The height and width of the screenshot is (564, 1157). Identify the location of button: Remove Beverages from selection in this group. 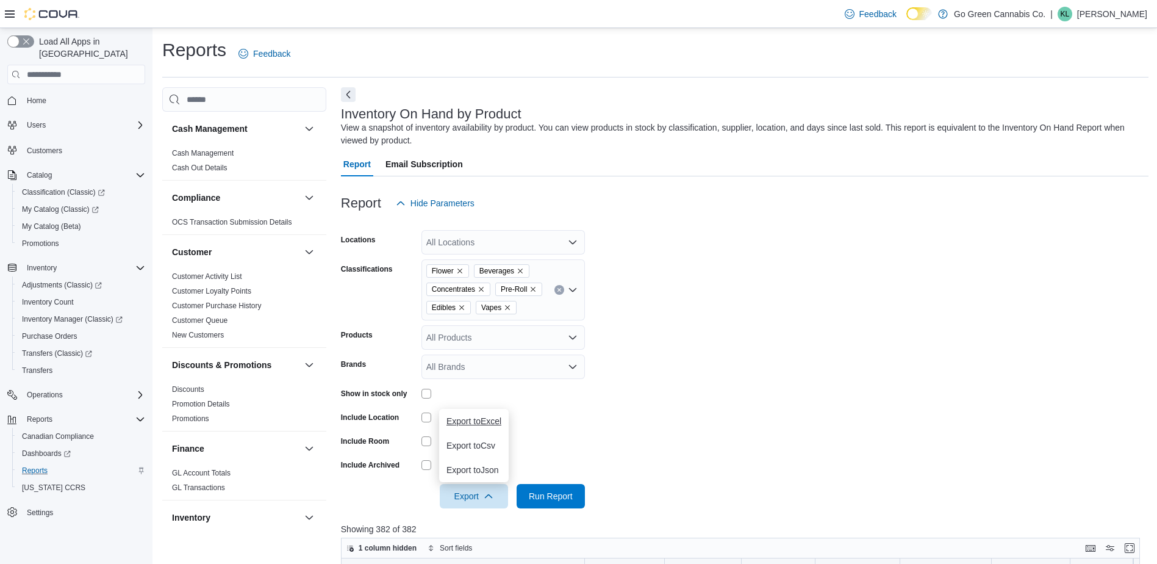
(520, 271).